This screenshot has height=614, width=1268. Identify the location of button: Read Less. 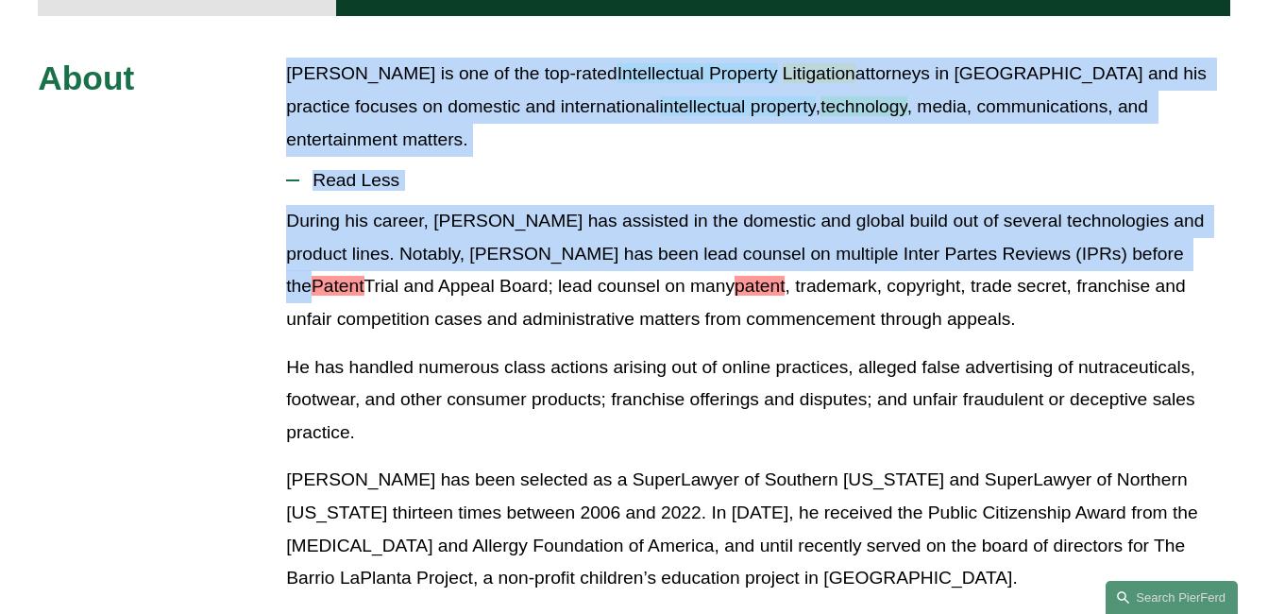
(757, 180).